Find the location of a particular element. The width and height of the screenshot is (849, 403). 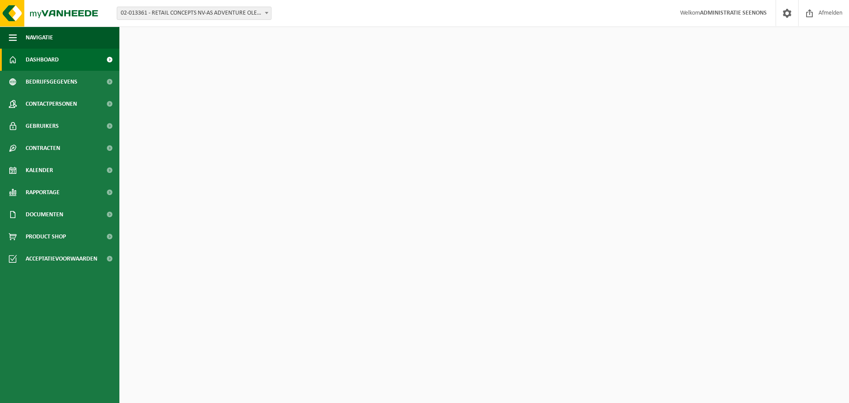

strong: ADMINISTRATIE SEENONS is located at coordinates (733, 13).